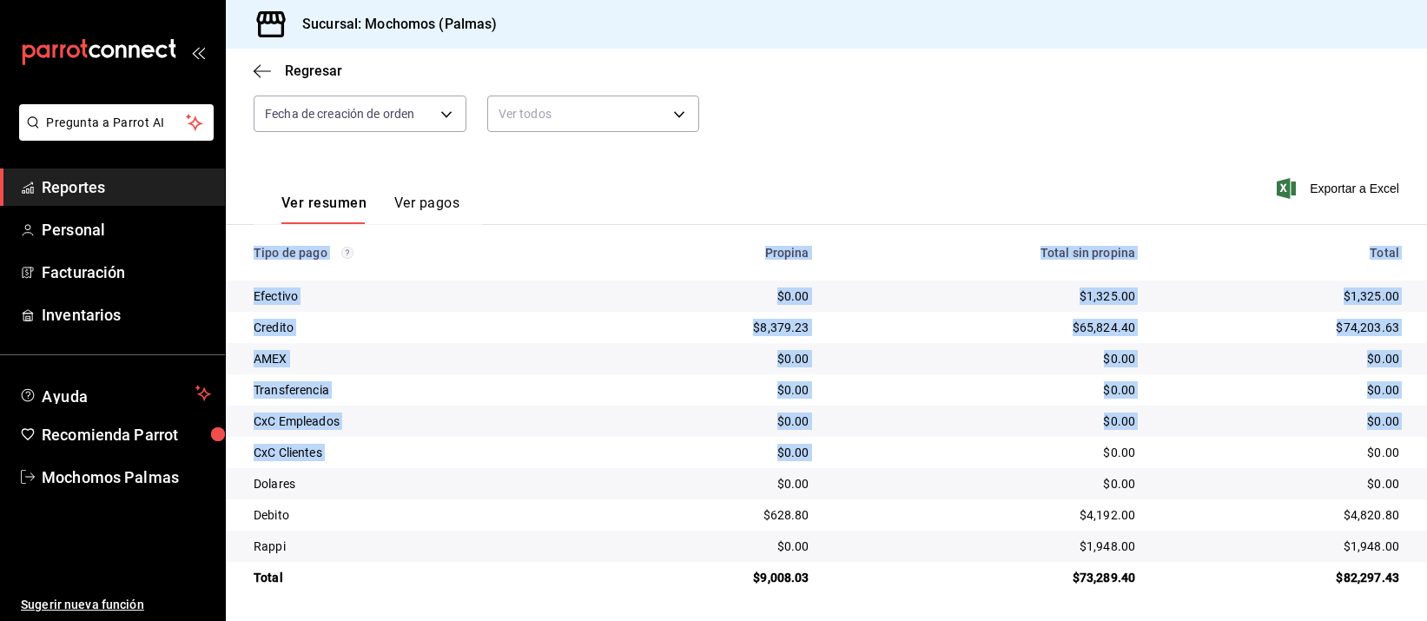 The width and height of the screenshot is (1427, 621). Describe the element at coordinates (712, 578) in the screenshot. I see `div: $9,008.03` at that location.